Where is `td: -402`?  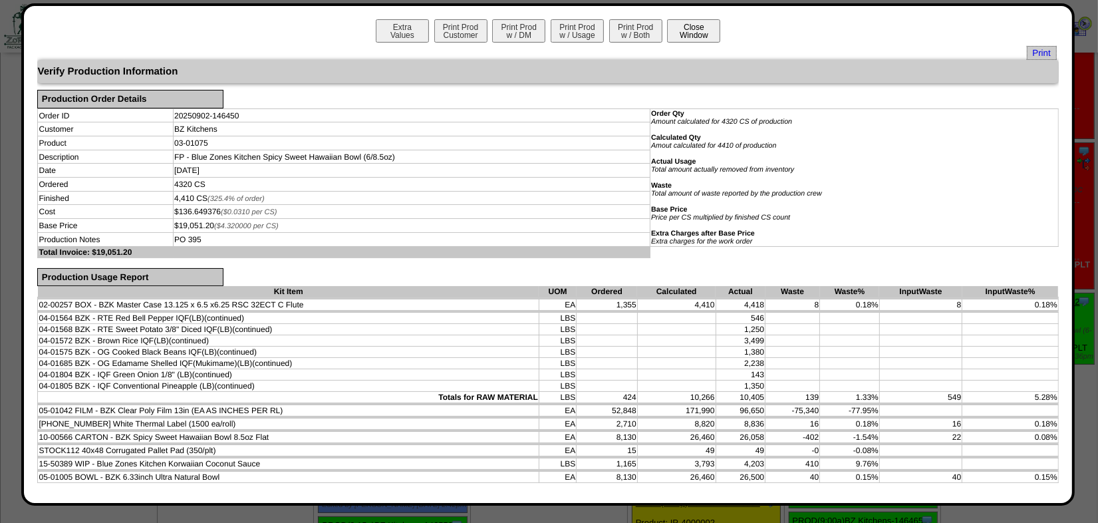 td: -402 is located at coordinates (793, 437).